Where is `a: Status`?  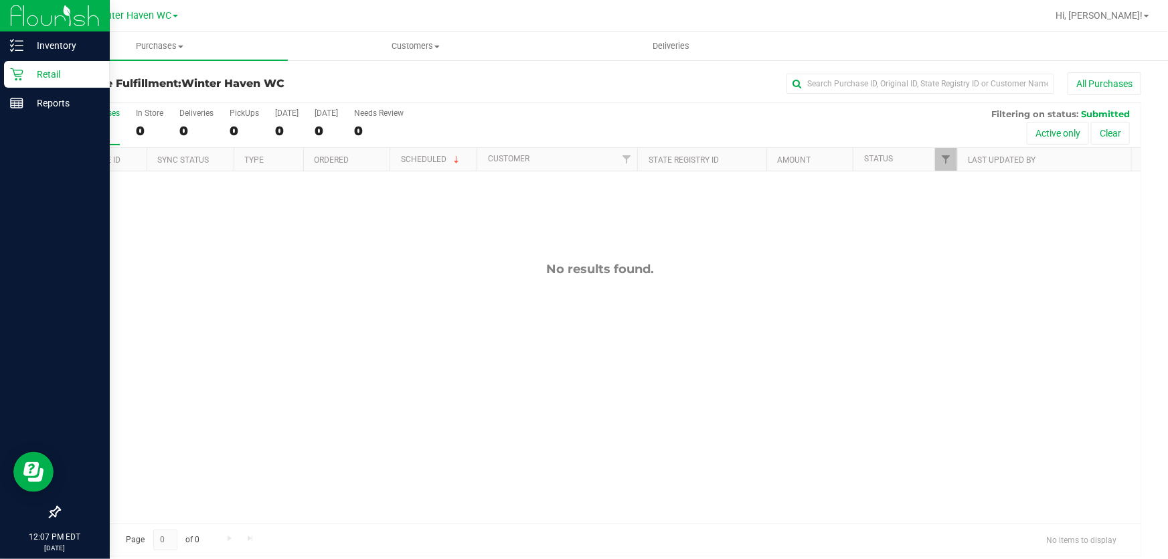
a: Status is located at coordinates (878, 159).